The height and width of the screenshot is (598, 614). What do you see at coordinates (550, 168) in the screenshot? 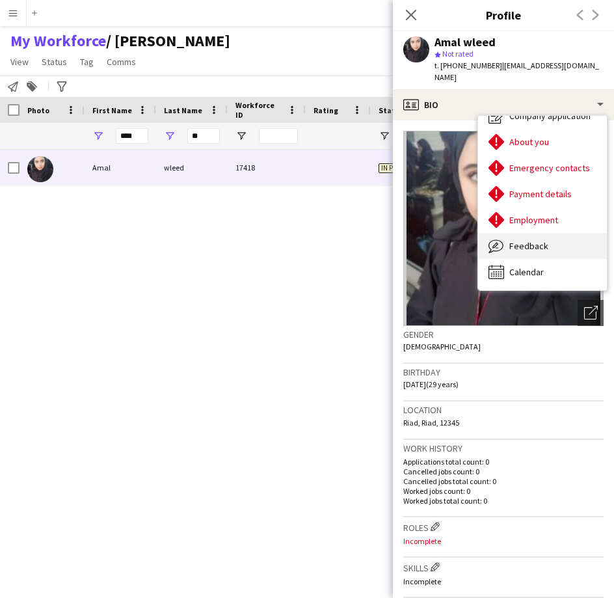
I see `span: Emergency contacts` at bounding box center [550, 168].